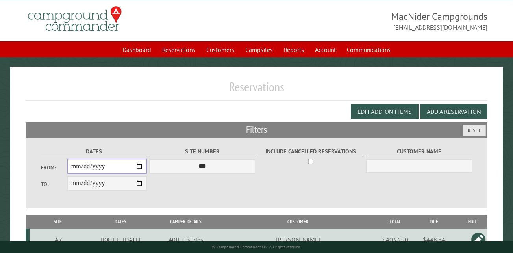 The height and width of the screenshot is (253, 513). What do you see at coordinates (453, 111) in the screenshot?
I see `button: Add a Reservation` at bounding box center [453, 111].